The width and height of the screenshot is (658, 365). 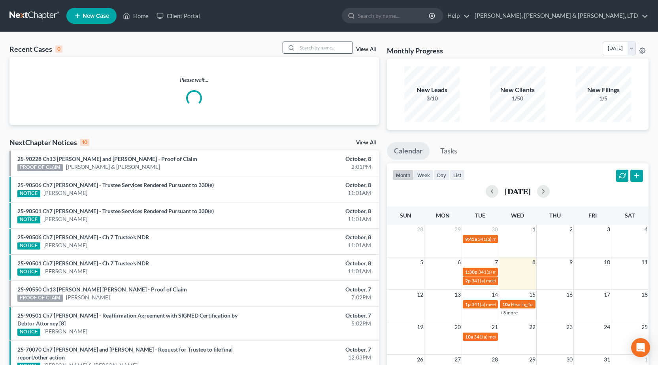 What do you see at coordinates (555, 215) in the screenshot?
I see `span: Thu` at bounding box center [555, 215].